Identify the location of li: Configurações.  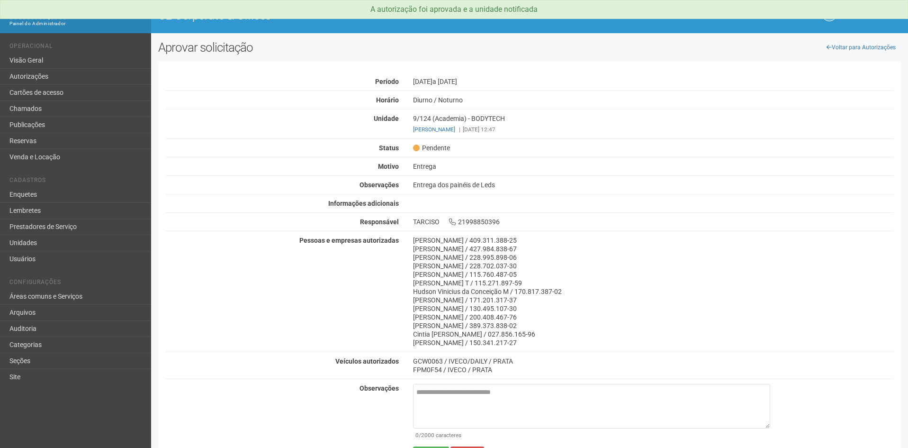
(77, 283).